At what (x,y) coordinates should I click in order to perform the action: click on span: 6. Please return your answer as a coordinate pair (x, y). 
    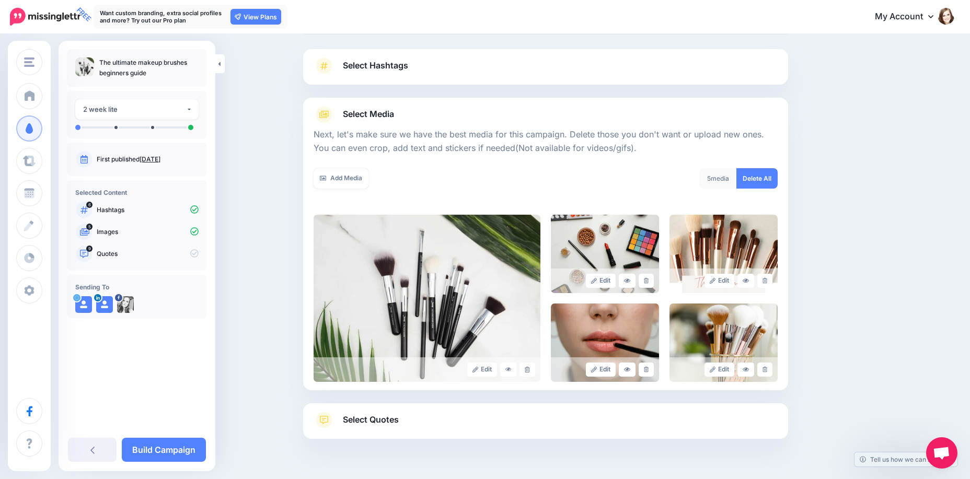
    Looking at the image, I should click on (89, 205).